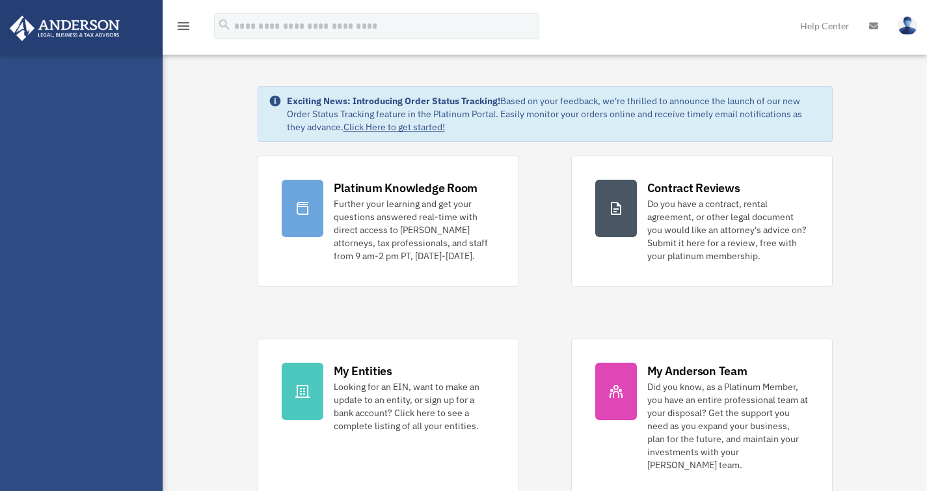 Image resolution: width=927 pixels, height=491 pixels. I want to click on img: User Pic, so click(908, 25).